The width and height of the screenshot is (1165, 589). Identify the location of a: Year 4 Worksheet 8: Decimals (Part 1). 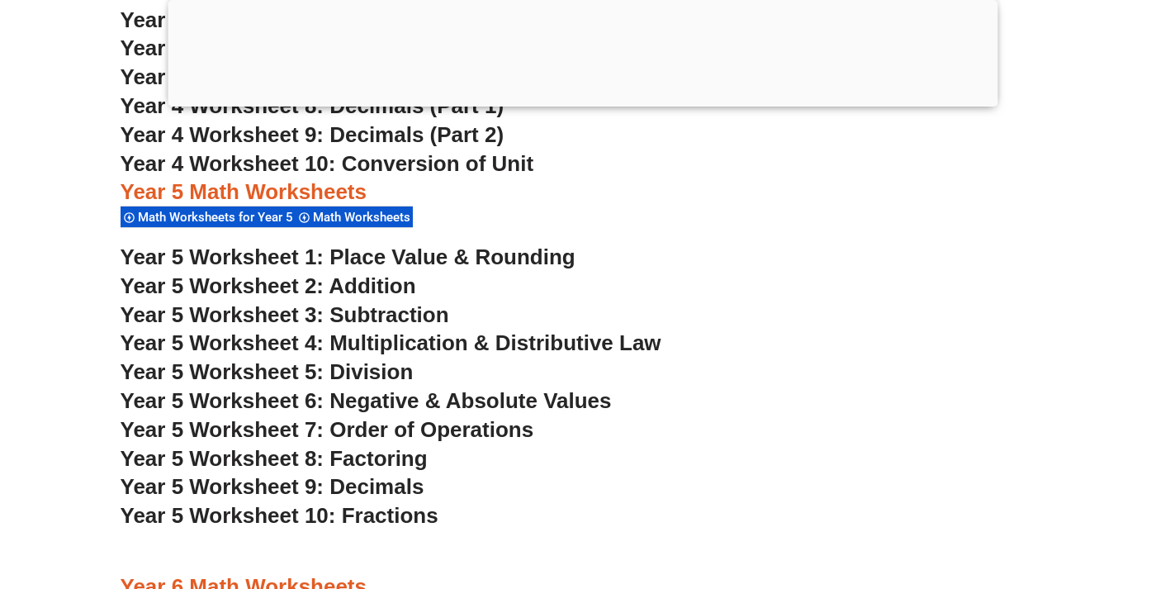
(312, 106).